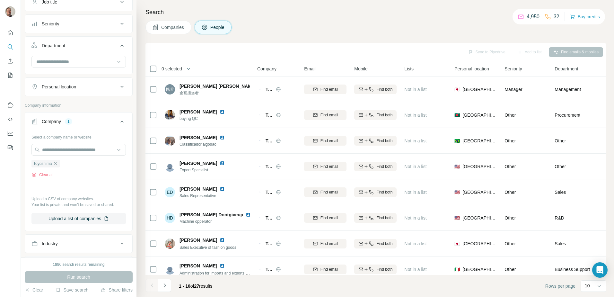  What do you see at coordinates (513, 89) in the screenshot?
I see `span: Manager` at bounding box center [513, 89].